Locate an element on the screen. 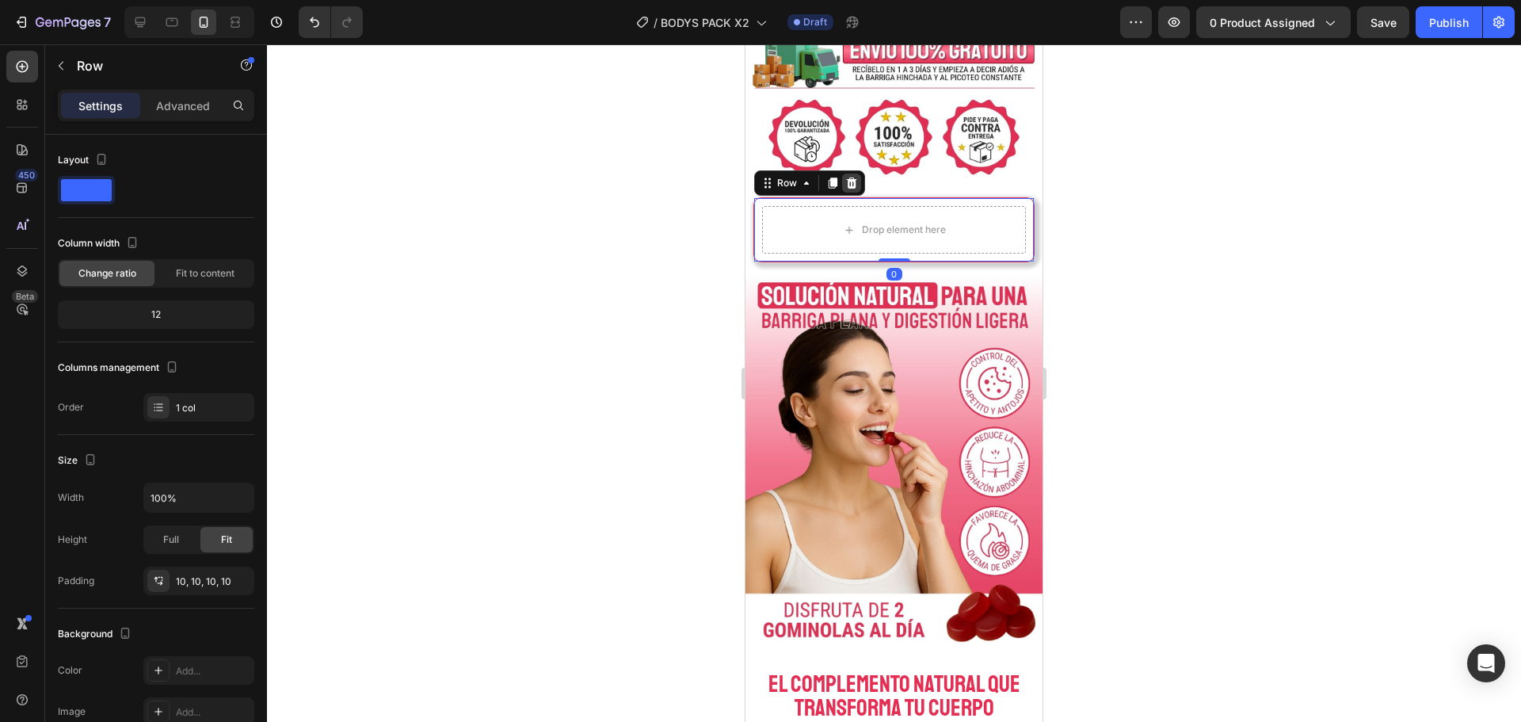 The height and width of the screenshot is (722, 1521). span: Fit to content is located at coordinates (205, 273).